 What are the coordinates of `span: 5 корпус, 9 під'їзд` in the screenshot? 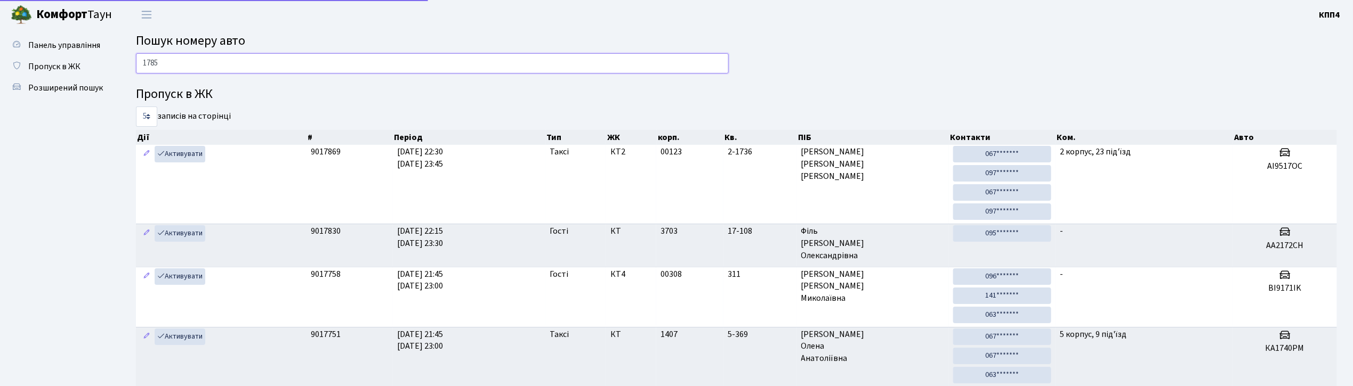 It's located at (1093, 335).